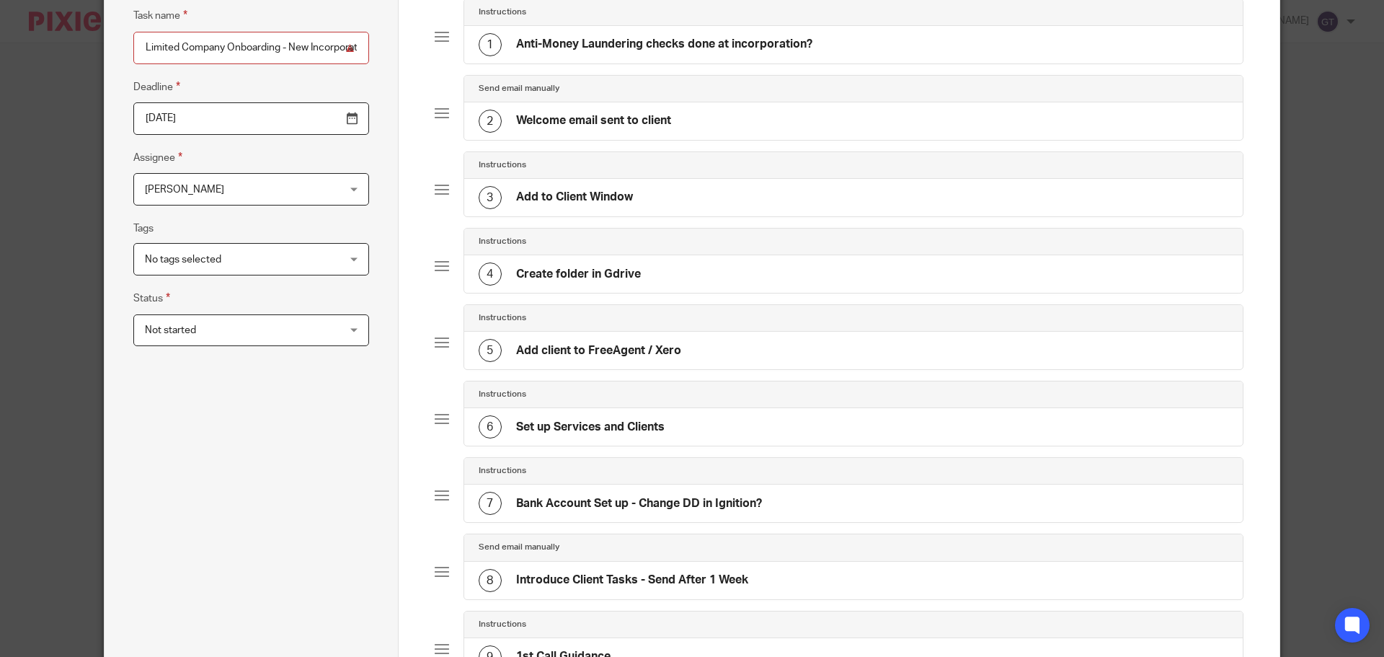 The width and height of the screenshot is (1384, 657). Describe the element at coordinates (490, 503) in the screenshot. I see `div: 7` at that location.